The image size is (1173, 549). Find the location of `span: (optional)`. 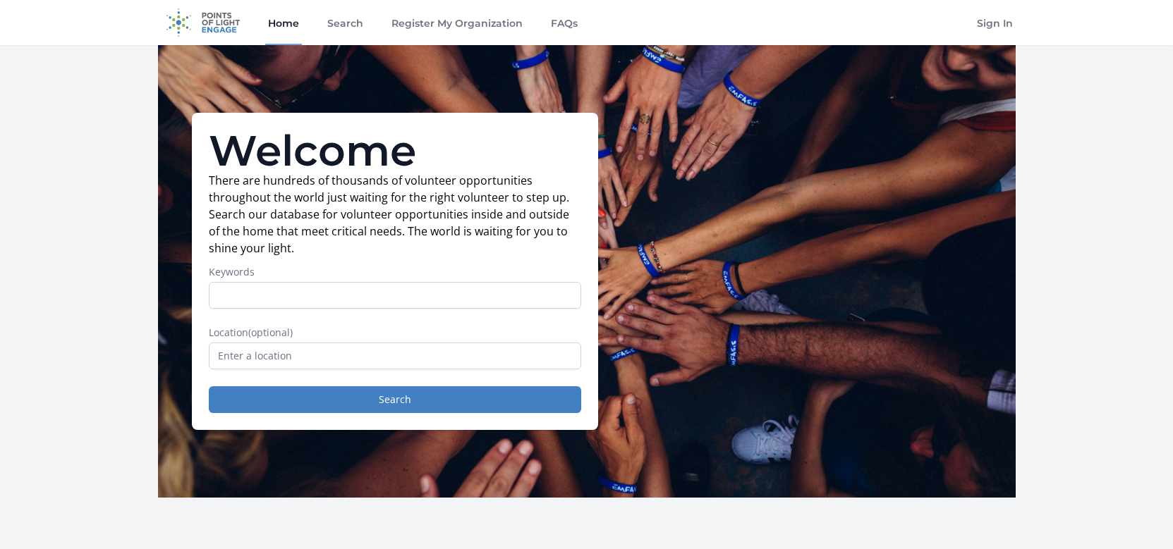

span: (optional) is located at coordinates (270, 332).